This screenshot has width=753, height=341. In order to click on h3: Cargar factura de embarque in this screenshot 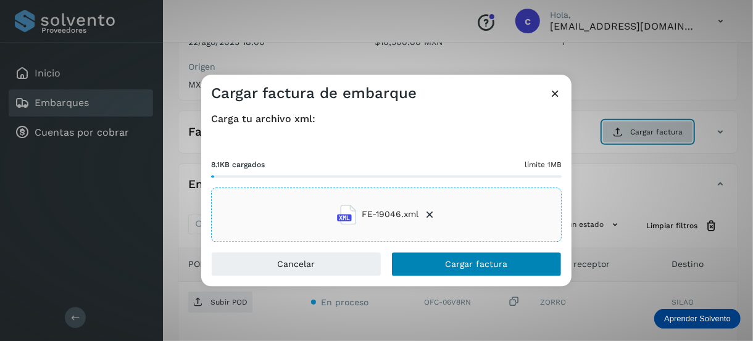, I will do `click(314, 93)`.